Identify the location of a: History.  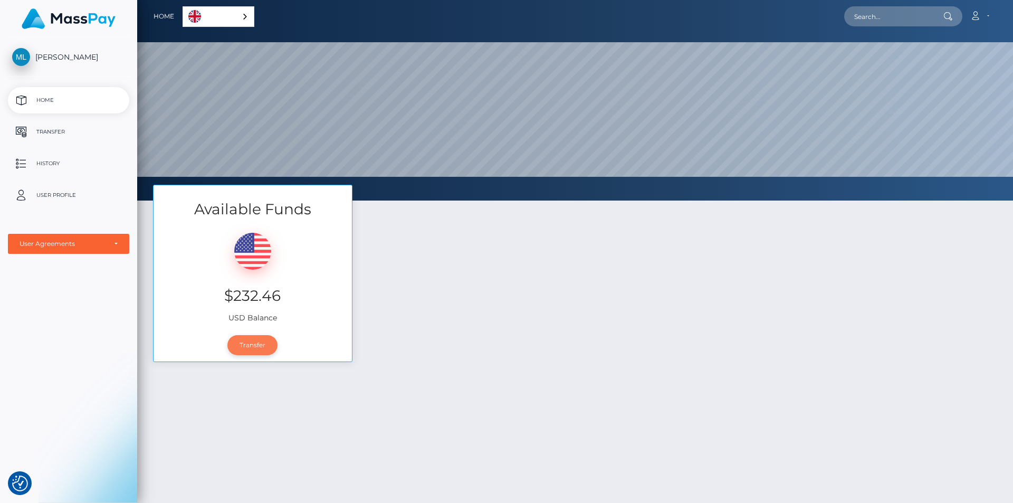
(69, 164).